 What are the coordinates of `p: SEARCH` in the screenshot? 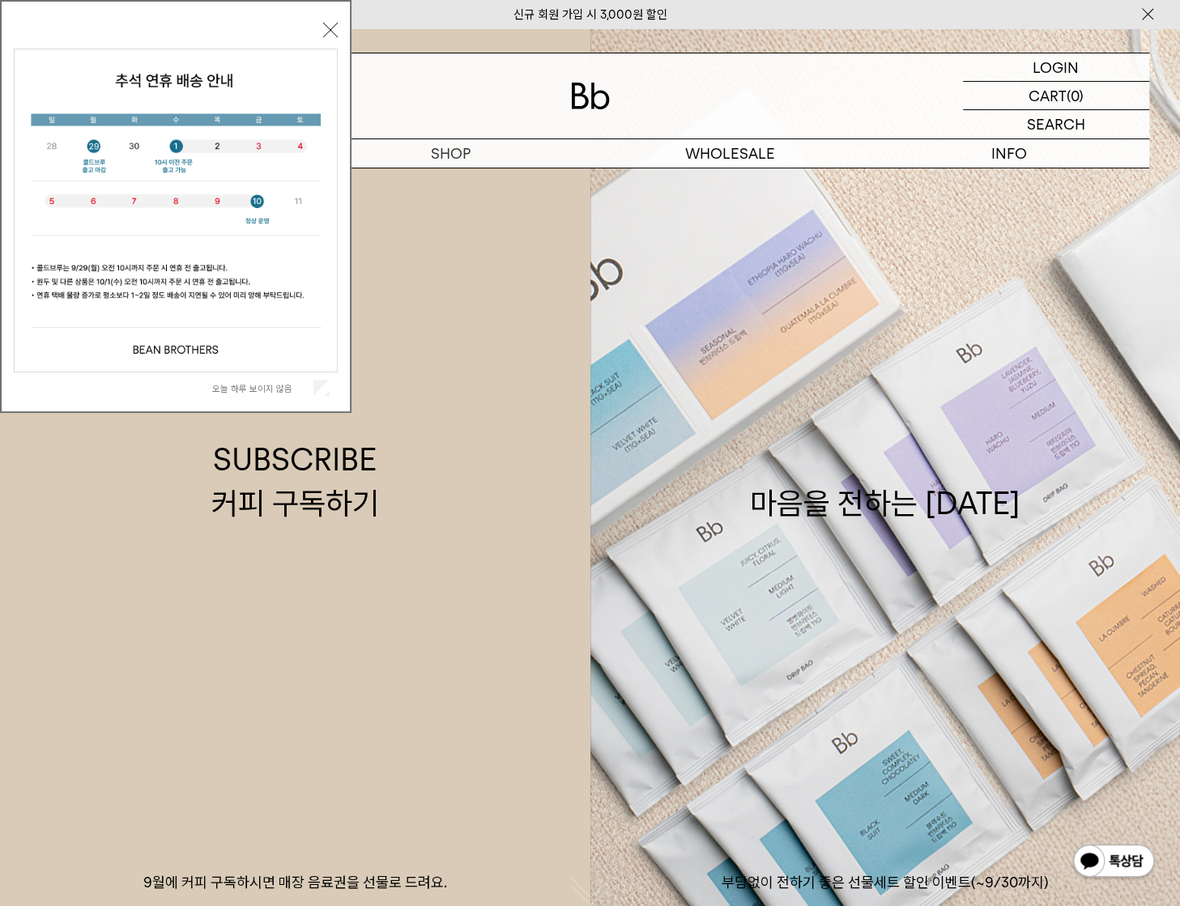 It's located at (1056, 124).